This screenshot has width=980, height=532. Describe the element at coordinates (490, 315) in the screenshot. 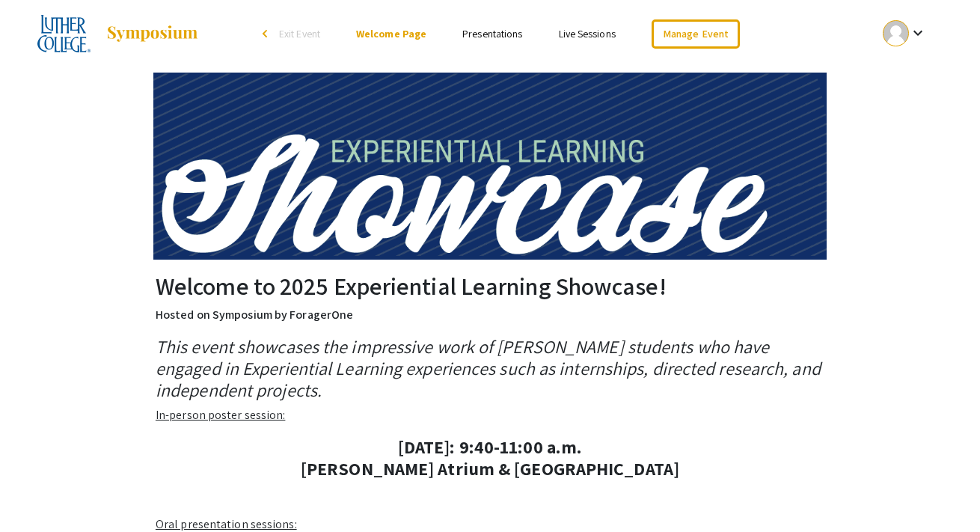

I see `p: Hosted on Symposium by ForagerOne` at that location.